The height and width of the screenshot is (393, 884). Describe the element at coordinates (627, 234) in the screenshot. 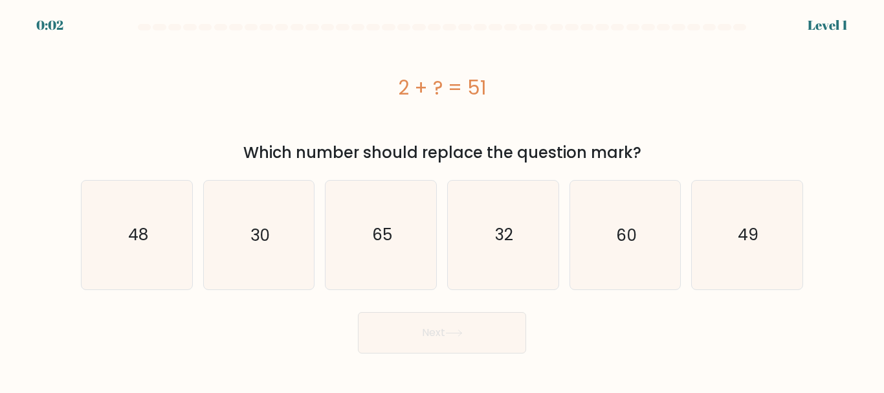

I see `text: 60` at that location.